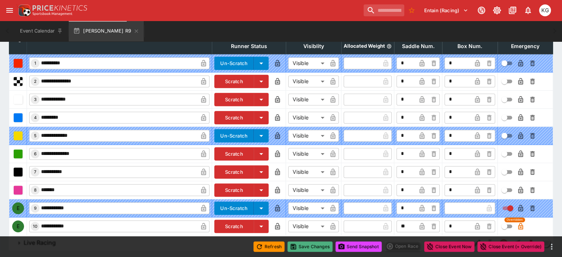 This screenshot has width=562, height=257. What do you see at coordinates (389, 46) in the screenshot?
I see `button: Allocated Weight` at bounding box center [389, 46].